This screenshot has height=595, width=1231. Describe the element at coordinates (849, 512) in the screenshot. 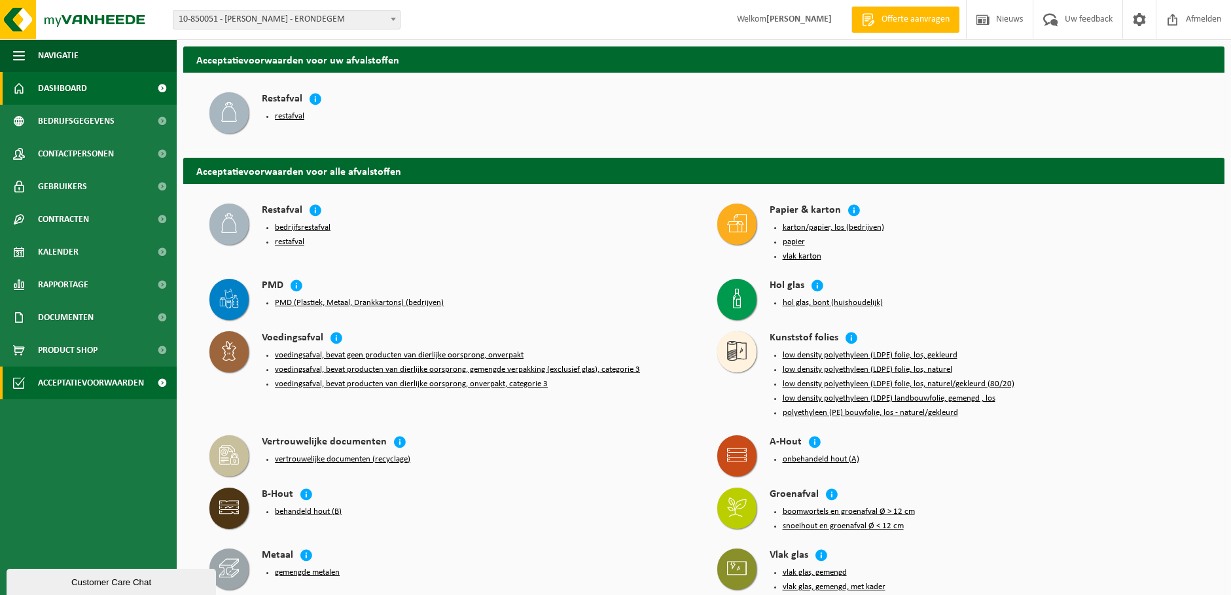

I see `button: boomwortels en groenafval Ø > 12 cm` at that location.